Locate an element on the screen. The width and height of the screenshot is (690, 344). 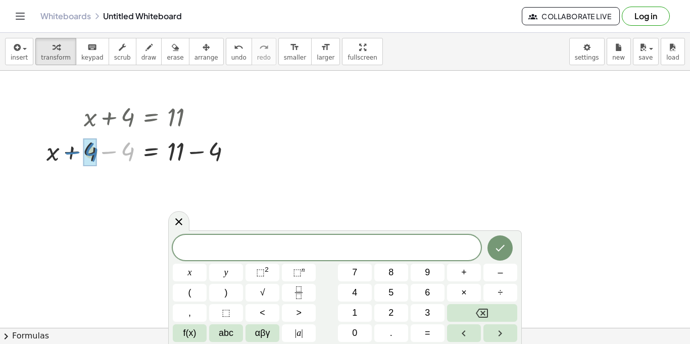
button: Left arrow is located at coordinates (464, 333).